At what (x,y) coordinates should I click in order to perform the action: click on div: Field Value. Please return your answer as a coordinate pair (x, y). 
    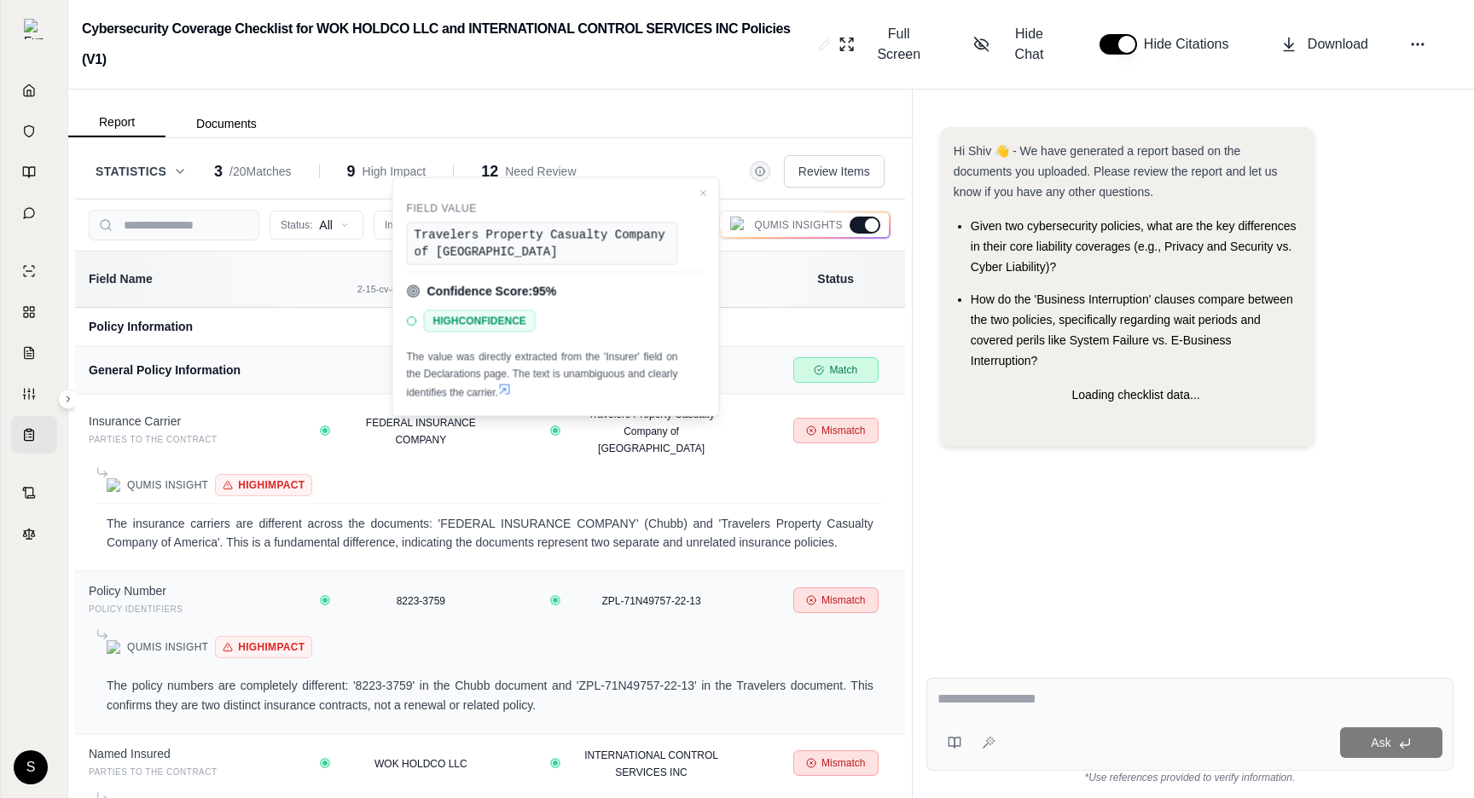
    Looking at the image, I should click on (542, 209).